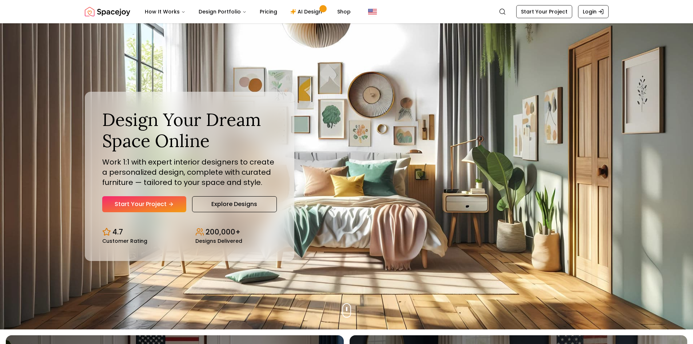  Describe the element at coordinates (268, 12) in the screenshot. I see `a: Pricing` at that location.